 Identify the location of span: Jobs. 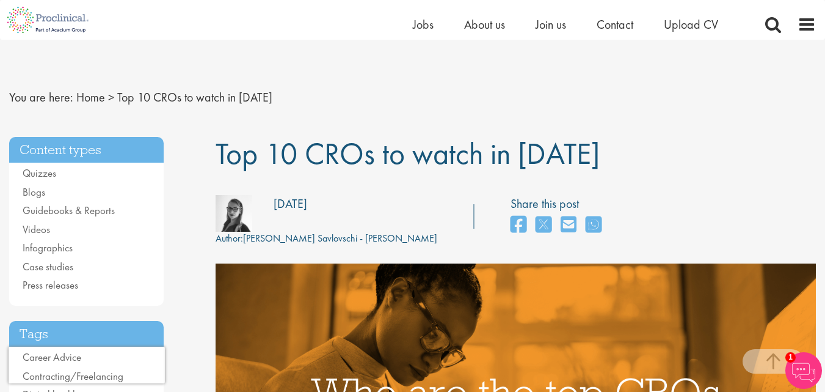
(423, 24).